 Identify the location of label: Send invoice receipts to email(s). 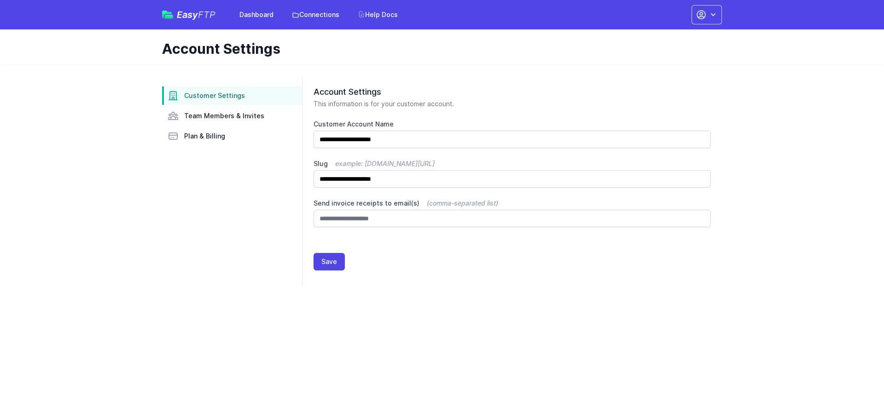
(512, 203).